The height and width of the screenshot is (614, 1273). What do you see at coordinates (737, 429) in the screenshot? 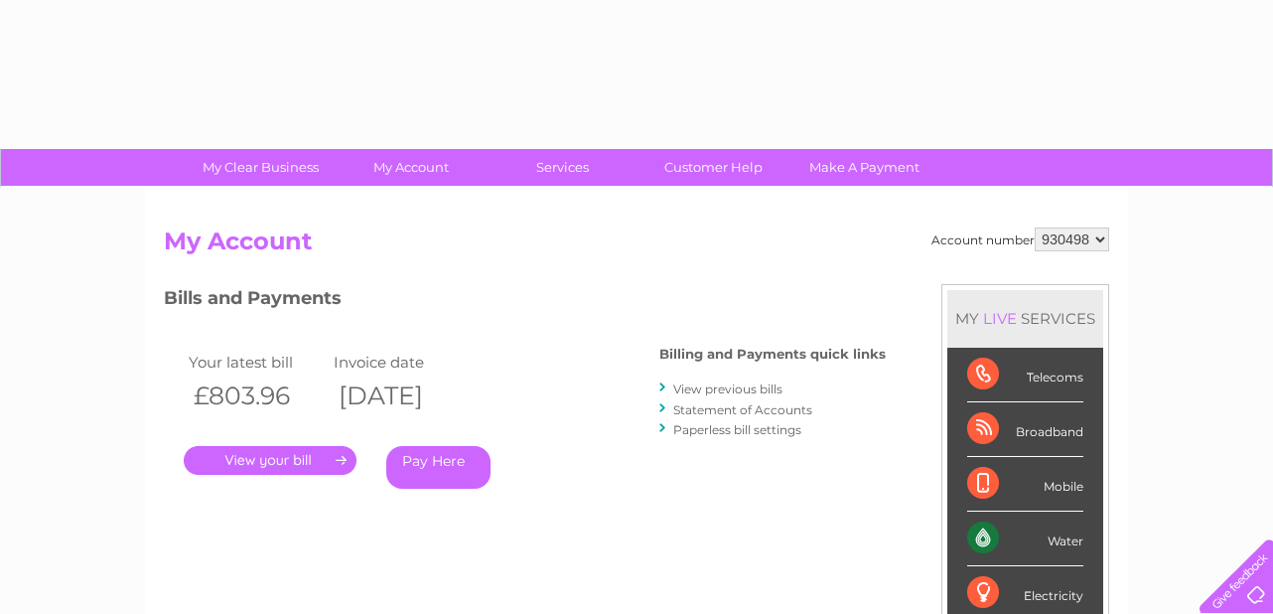
I see `a: Paperless bill settings` at bounding box center [737, 429].